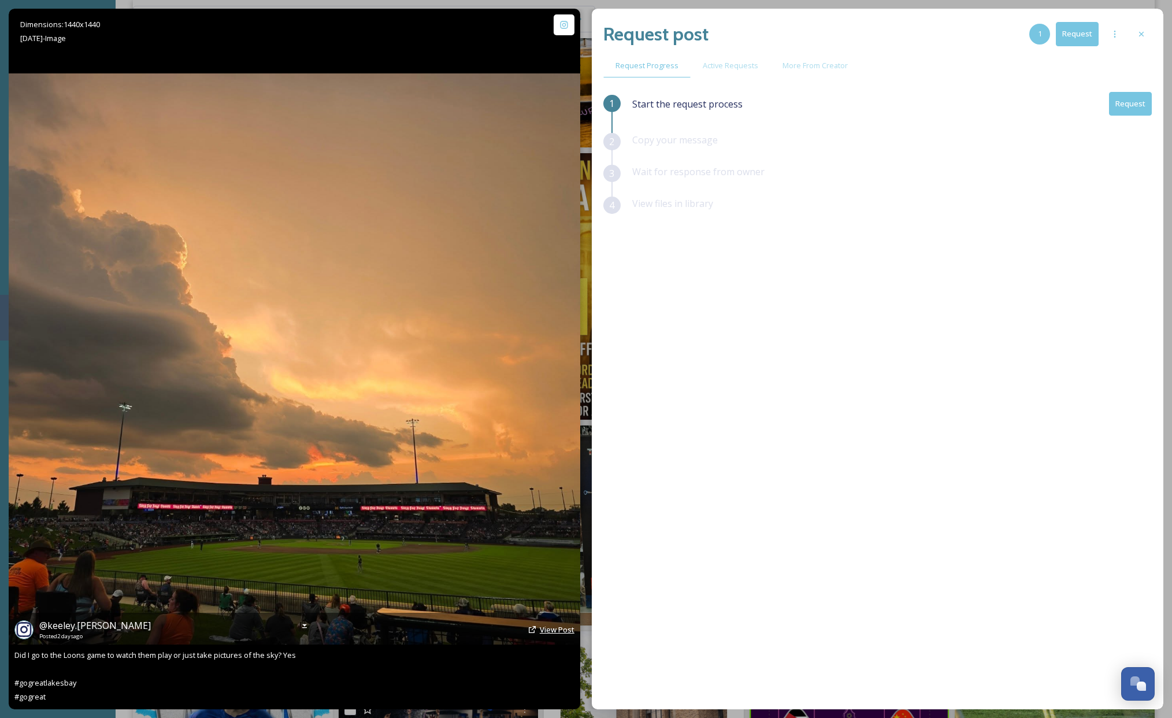 The height and width of the screenshot is (718, 1172). Describe the element at coordinates (656, 34) in the screenshot. I see `h2: Request post` at that location.